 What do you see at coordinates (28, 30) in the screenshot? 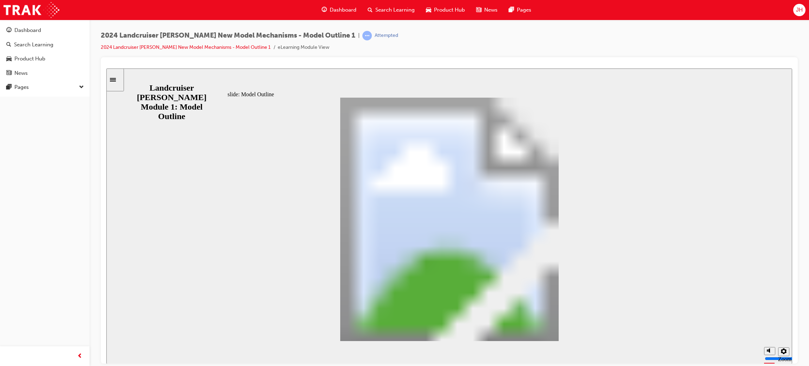
I see `div: Dashboard` at bounding box center [28, 30].